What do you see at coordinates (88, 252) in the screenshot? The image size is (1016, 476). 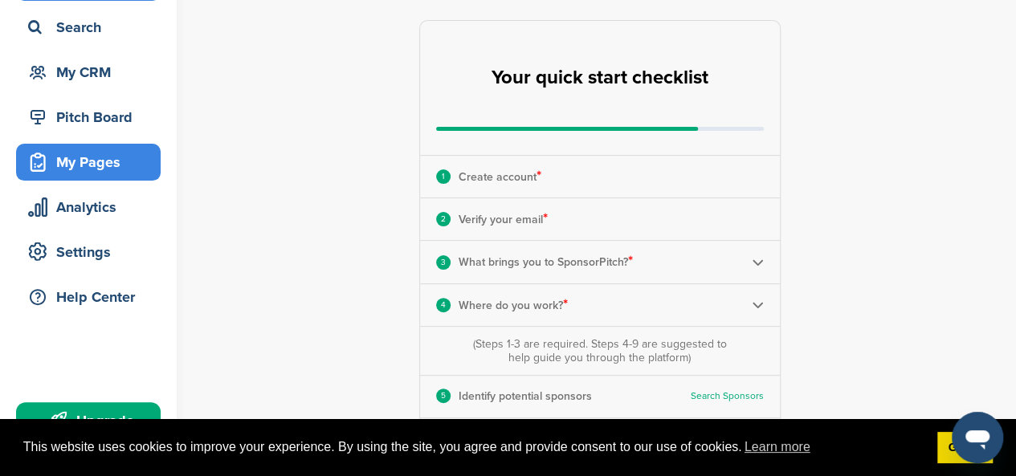 I see `a: Settings` at bounding box center [88, 252].